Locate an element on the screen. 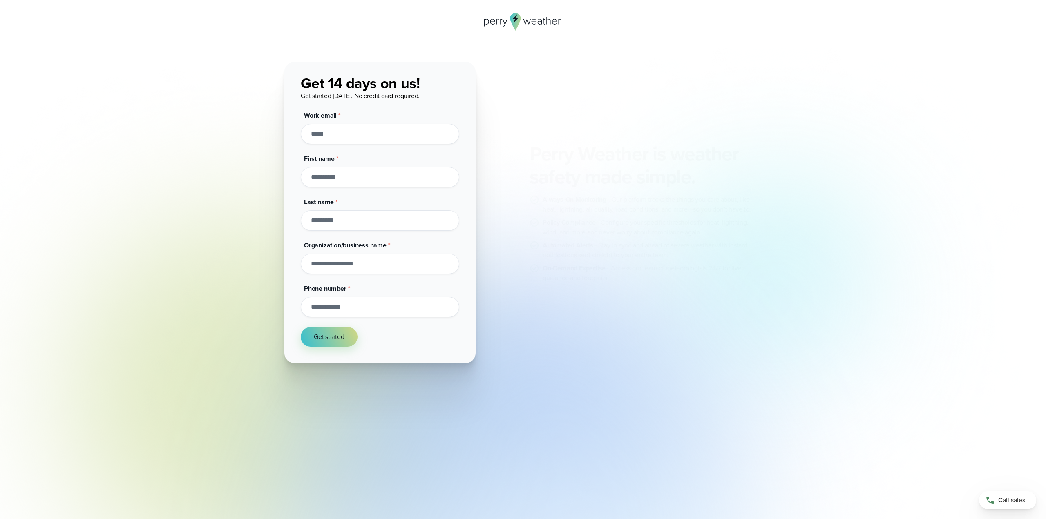  span: Get started is located at coordinates (329, 337).